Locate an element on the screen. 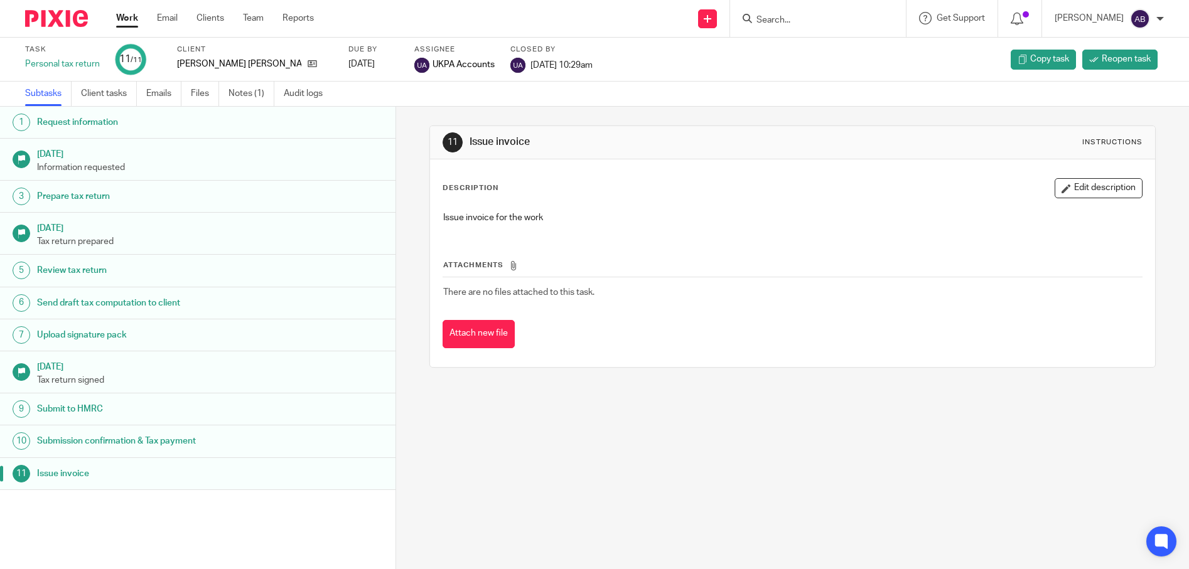 Image resolution: width=1189 pixels, height=569 pixels. h1: Submit to HMRC is located at coordinates (153, 409).